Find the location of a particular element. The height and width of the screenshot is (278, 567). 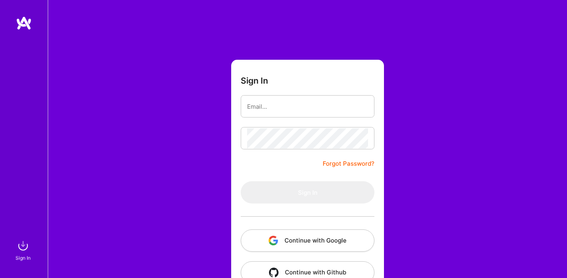

input: Email... is located at coordinates (308, 106).